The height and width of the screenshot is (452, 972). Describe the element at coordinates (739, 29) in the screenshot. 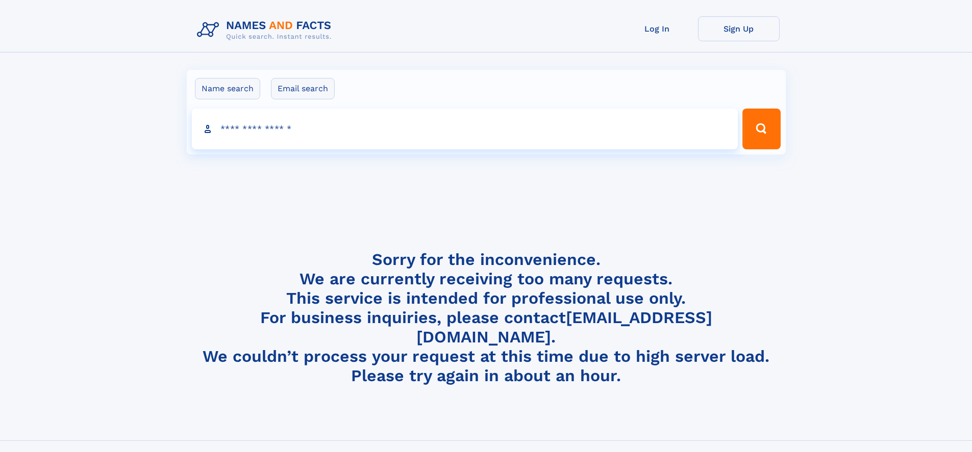

I see `a: Sign Up` at that location.